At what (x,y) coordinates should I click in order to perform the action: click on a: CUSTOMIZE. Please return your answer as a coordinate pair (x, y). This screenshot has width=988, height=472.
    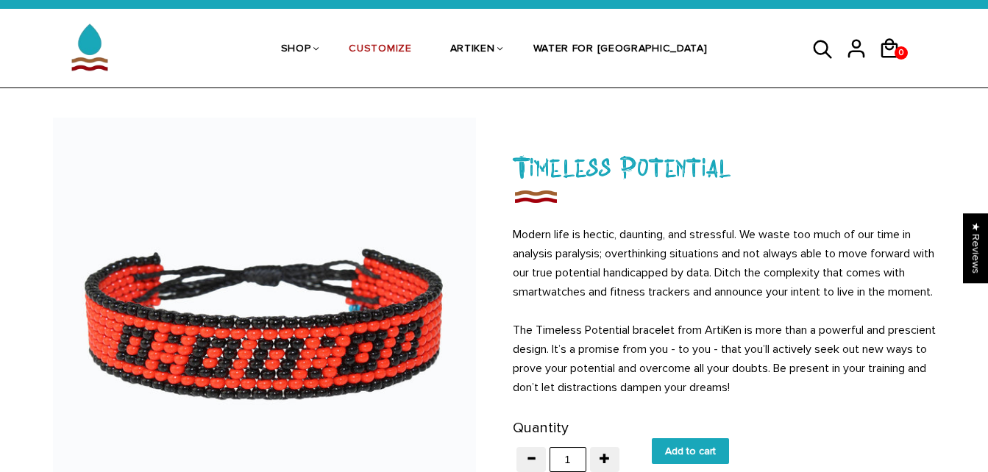
    Looking at the image, I should click on (380, 50).